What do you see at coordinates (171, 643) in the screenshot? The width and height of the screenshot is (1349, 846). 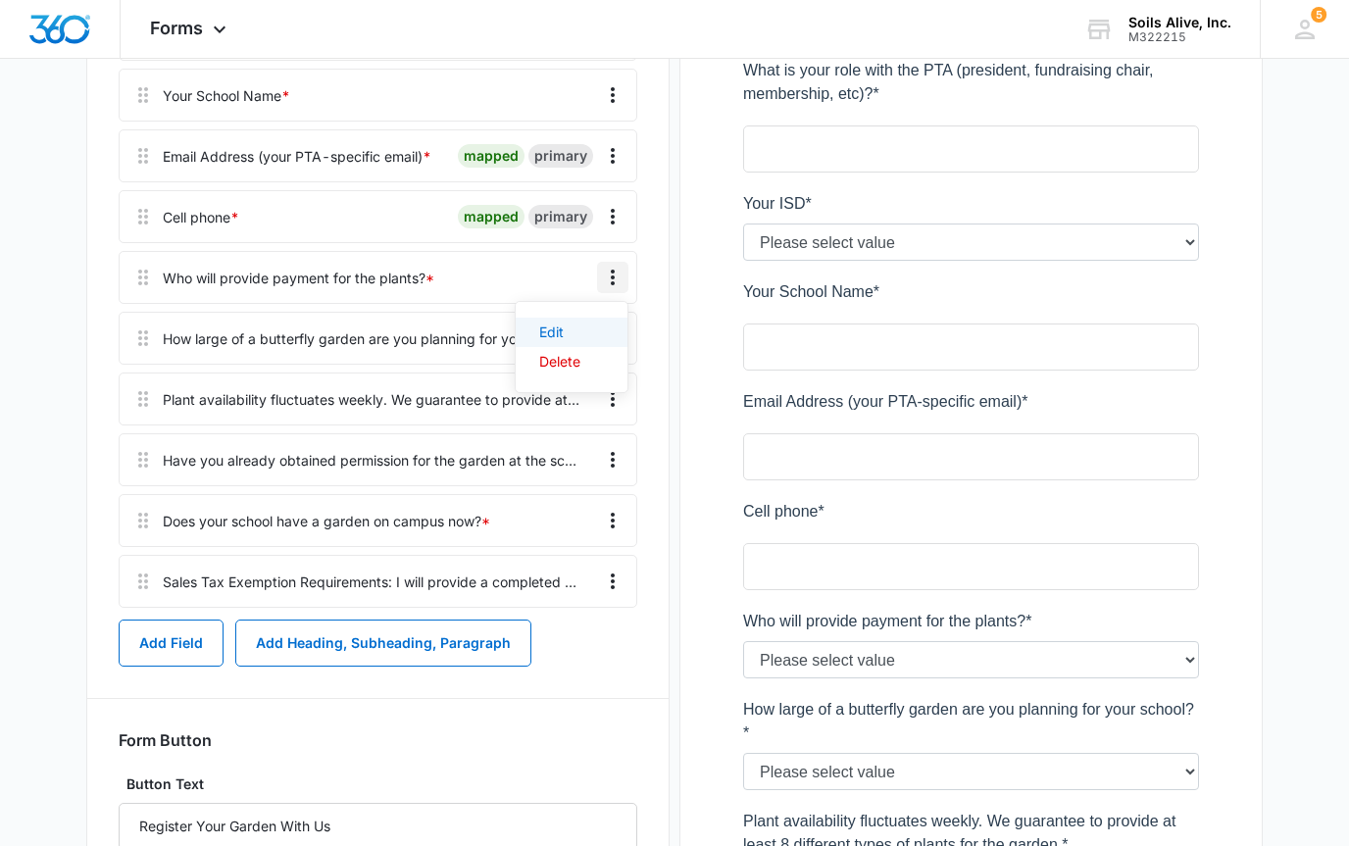 I see `button: Add Field` at bounding box center [171, 643].